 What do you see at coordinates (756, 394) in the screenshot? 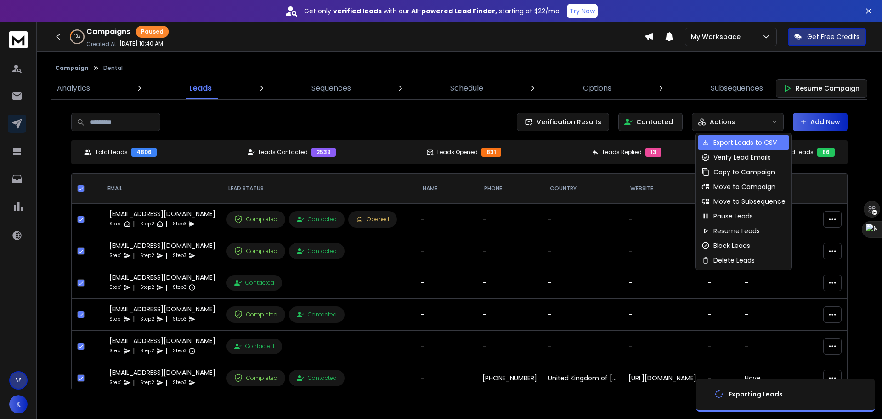
I see `div: Exporting Leads` at bounding box center [756, 394].